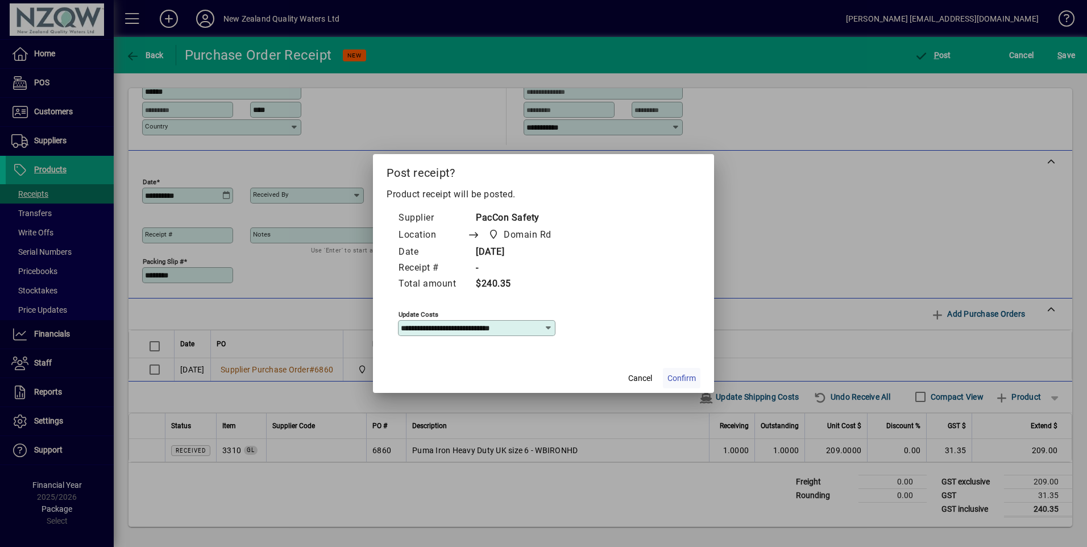 The height and width of the screenshot is (547, 1087). I want to click on td: Total amount, so click(433, 284).